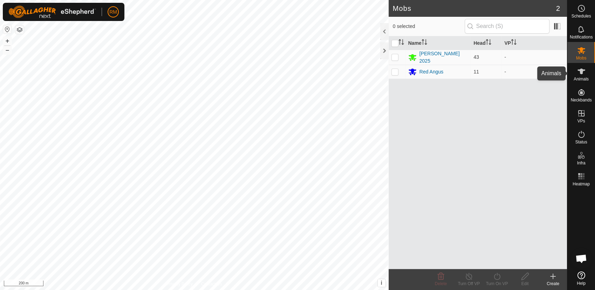  I want to click on span: i, so click(381, 283).